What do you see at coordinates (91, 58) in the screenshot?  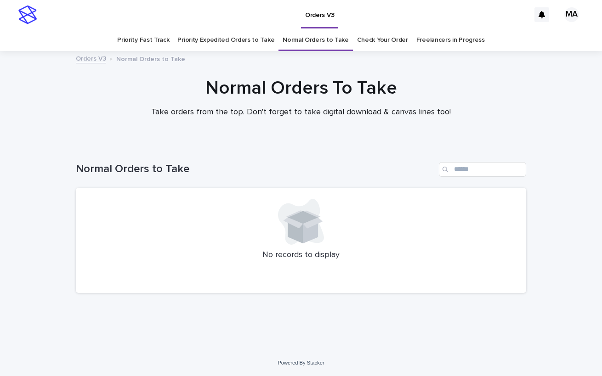 I see `a: Orders V3` at bounding box center [91, 58].